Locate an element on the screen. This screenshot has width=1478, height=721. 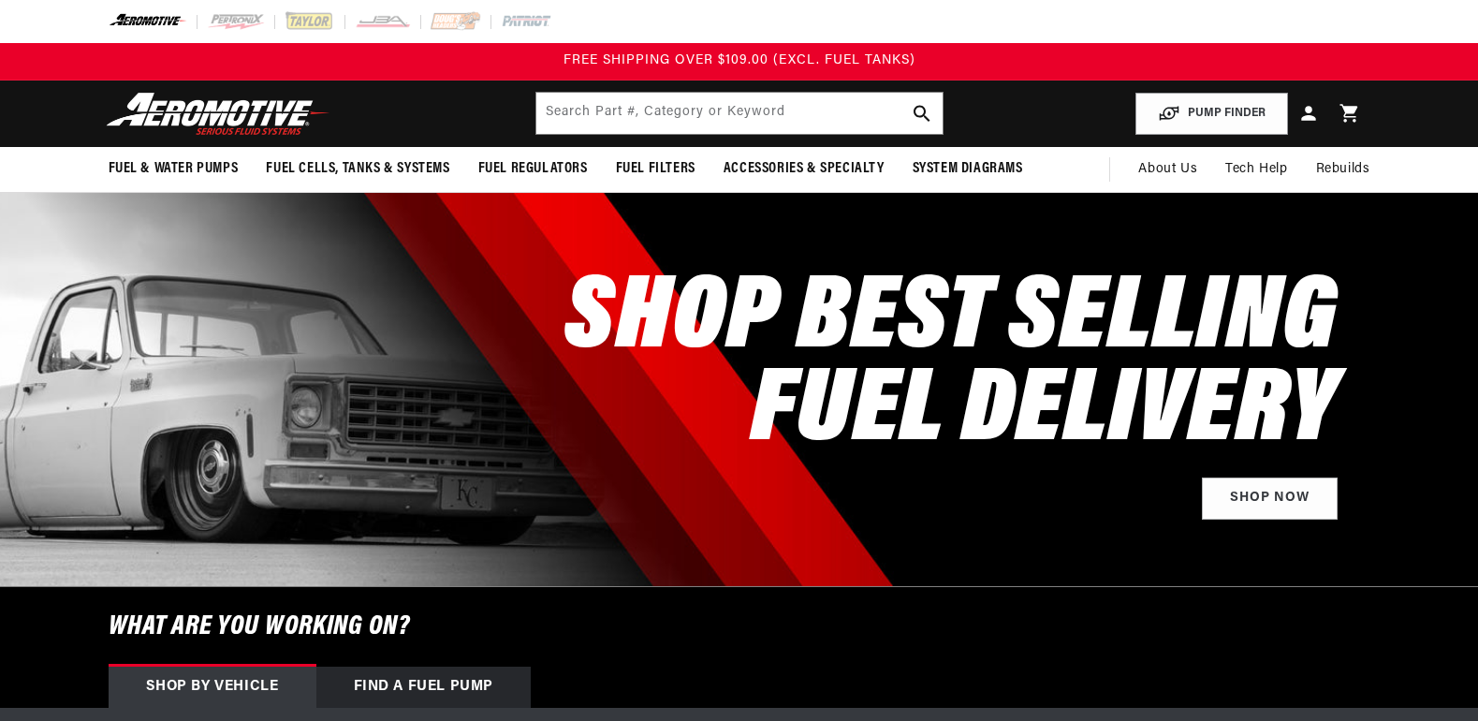
summary: Tech Help is located at coordinates (1256, 169).